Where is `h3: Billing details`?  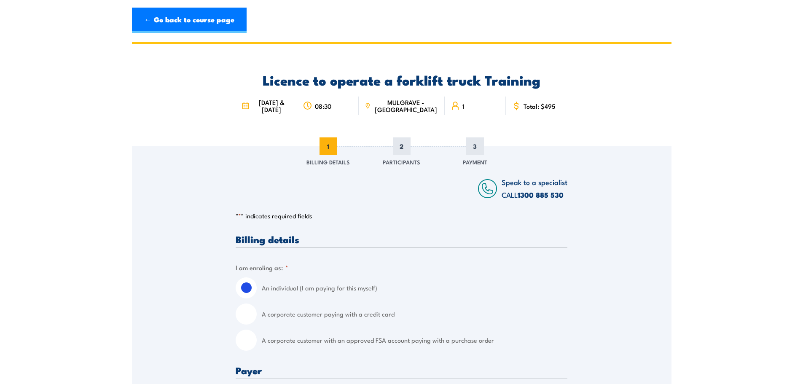
h3: Billing details is located at coordinates (401, 239).